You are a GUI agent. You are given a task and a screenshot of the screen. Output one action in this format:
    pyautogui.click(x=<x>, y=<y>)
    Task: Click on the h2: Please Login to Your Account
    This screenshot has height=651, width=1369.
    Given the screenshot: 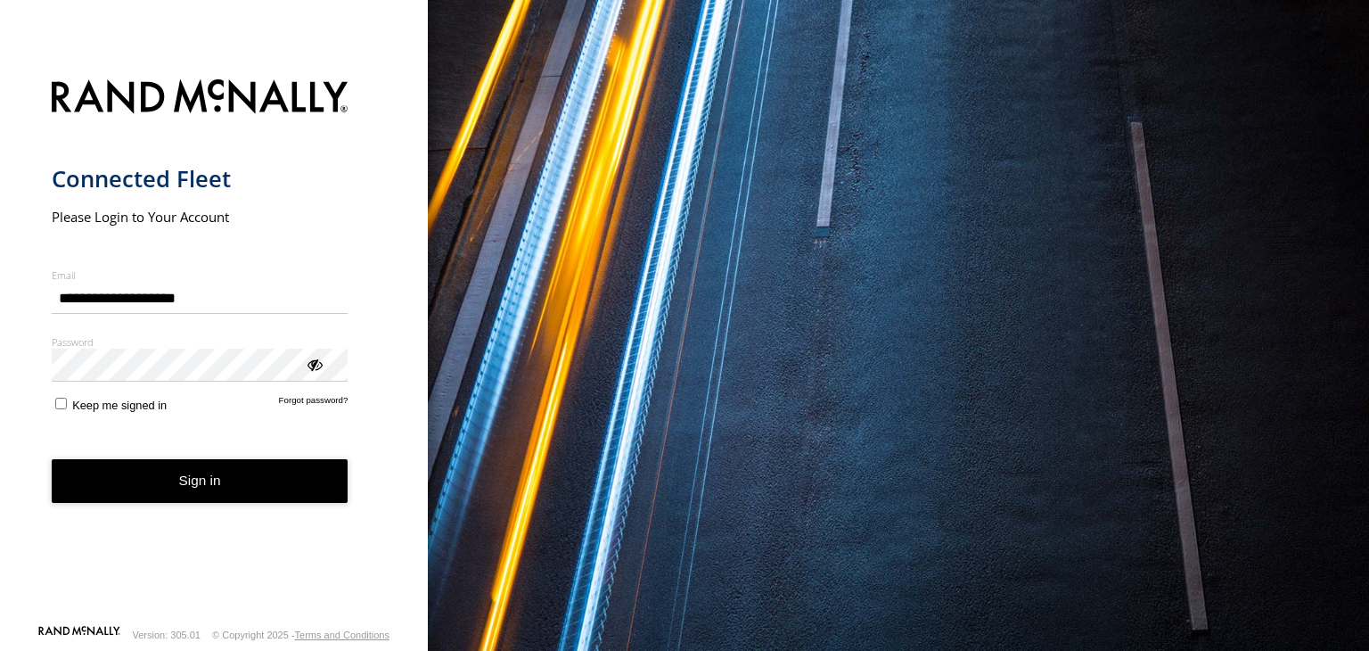 What is the action you would take?
    pyautogui.click(x=200, y=217)
    